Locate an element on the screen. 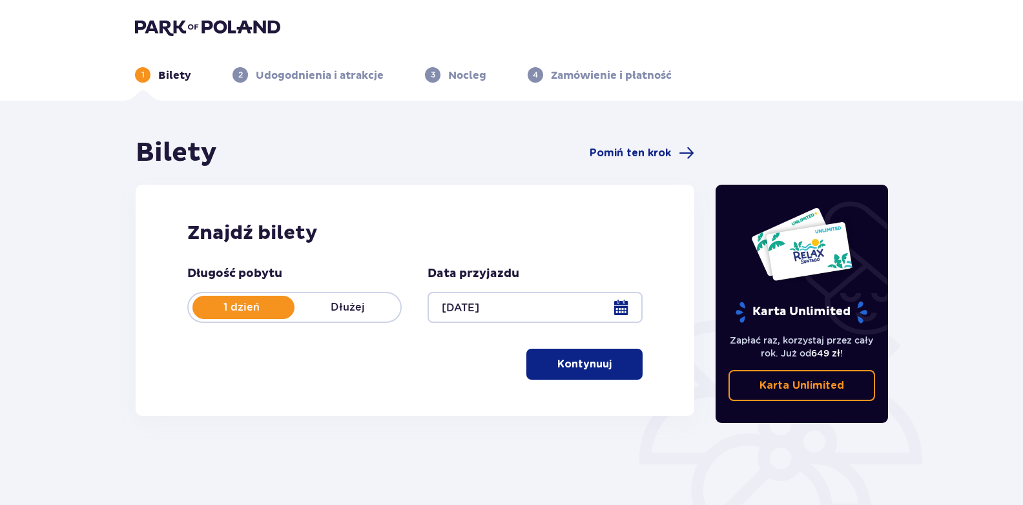  p: 2 is located at coordinates (240, 75).